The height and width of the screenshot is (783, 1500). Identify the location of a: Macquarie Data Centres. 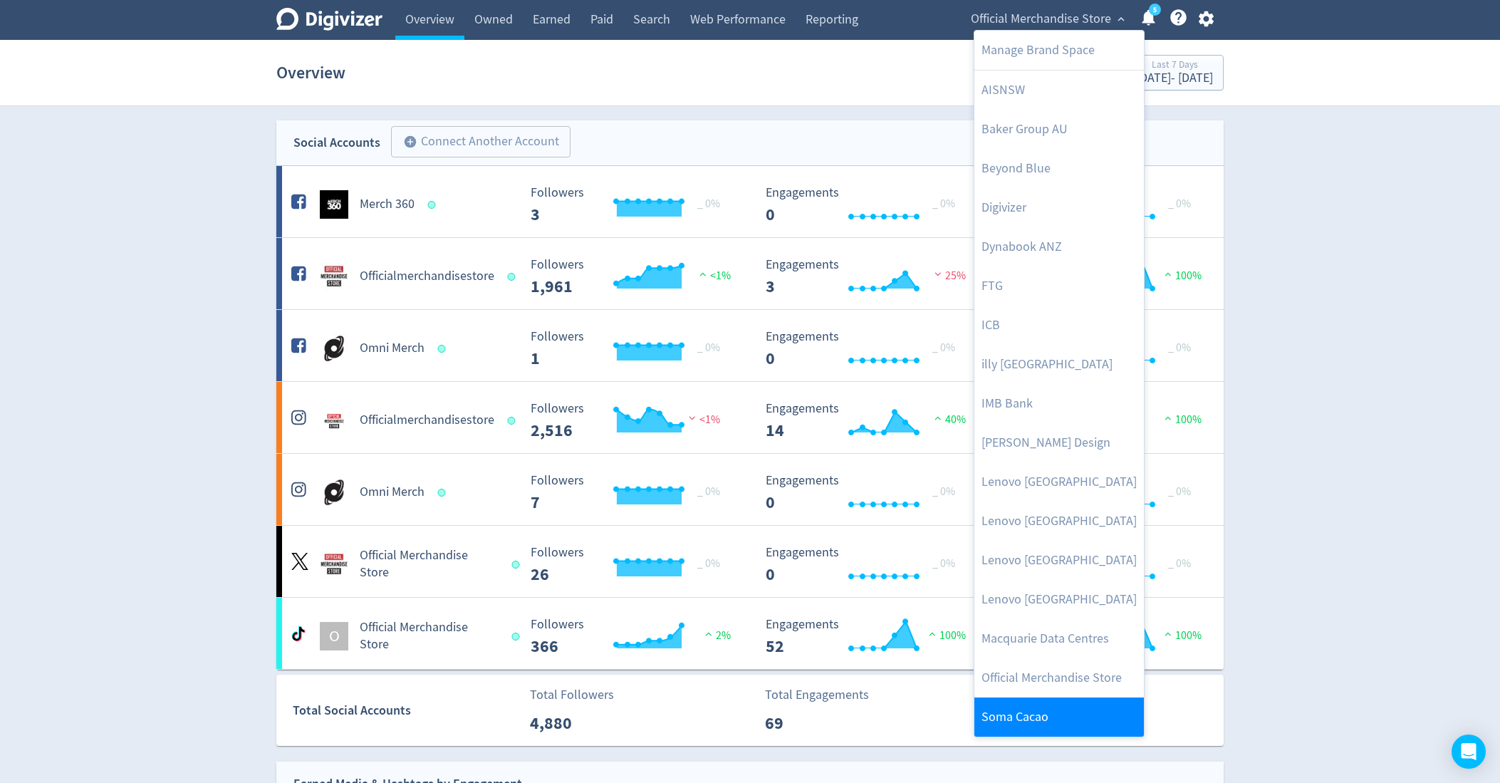
(1059, 638).